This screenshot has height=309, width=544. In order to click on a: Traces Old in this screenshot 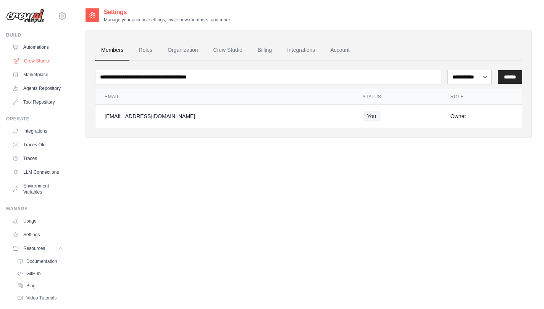, I will do `click(38, 145)`.